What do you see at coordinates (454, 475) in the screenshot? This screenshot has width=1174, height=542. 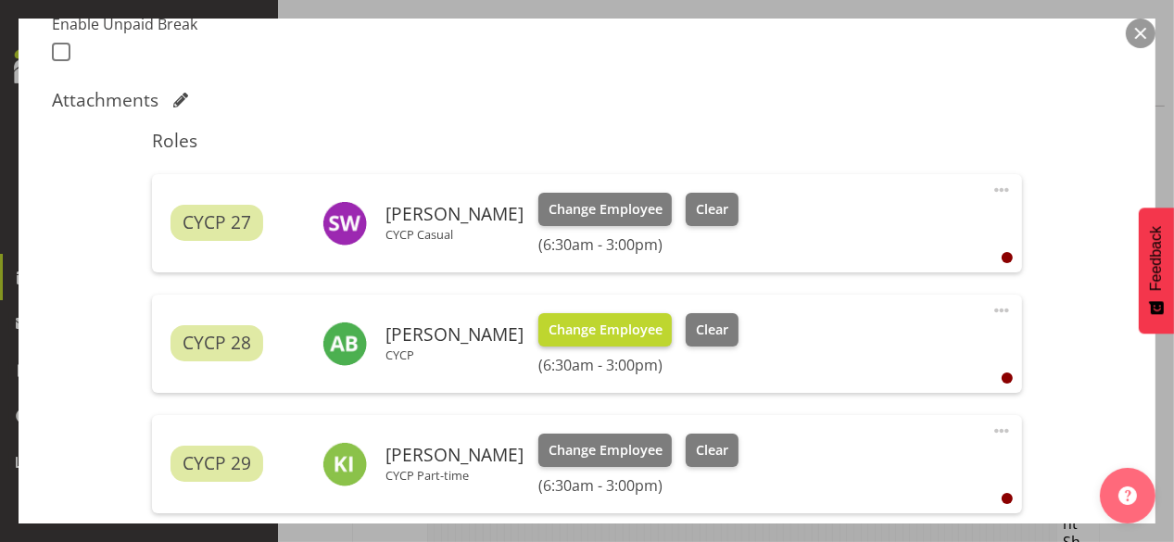 I see `p: CYCP Part-time` at bounding box center [454, 475].